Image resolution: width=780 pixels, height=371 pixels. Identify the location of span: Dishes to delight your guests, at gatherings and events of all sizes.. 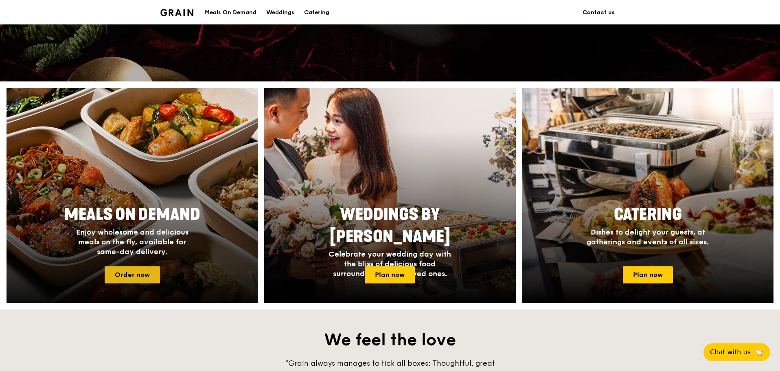
(647, 237).